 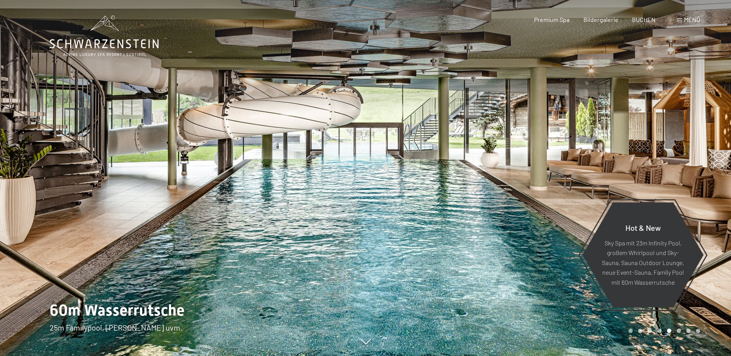 What do you see at coordinates (644, 19) in the screenshot?
I see `span: BUCHEN` at bounding box center [644, 19].